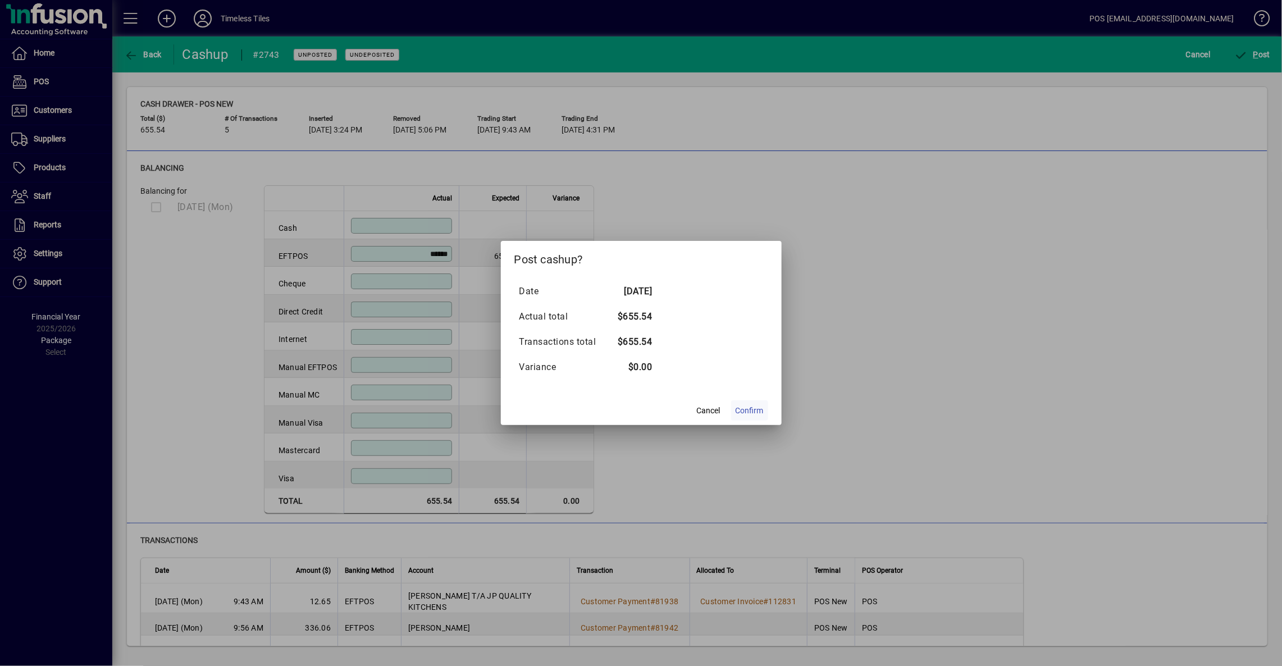  What do you see at coordinates (563, 341) in the screenshot?
I see `td: Transactions total` at bounding box center [563, 341].